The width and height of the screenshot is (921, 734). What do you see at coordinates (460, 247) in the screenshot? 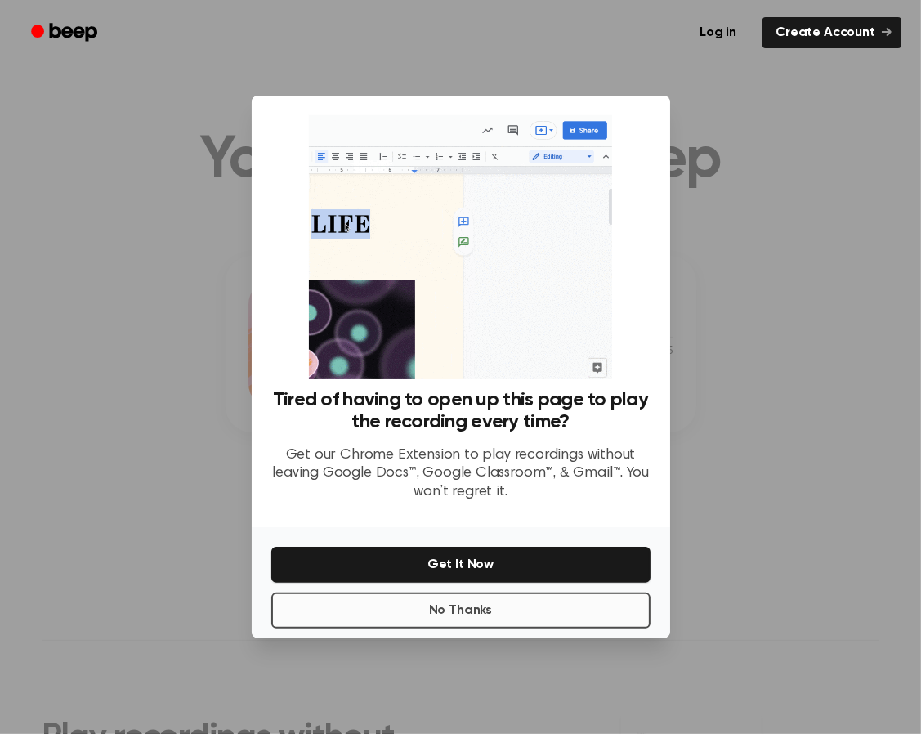
I see `img: Beep extension in action` at bounding box center [460, 247].